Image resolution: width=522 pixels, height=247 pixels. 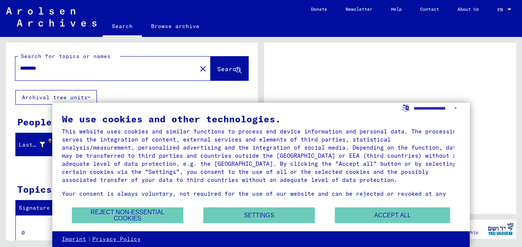 I want to click on div: This website uses cookies and similar functions to process end device information and personal da..., so click(x=261, y=155).